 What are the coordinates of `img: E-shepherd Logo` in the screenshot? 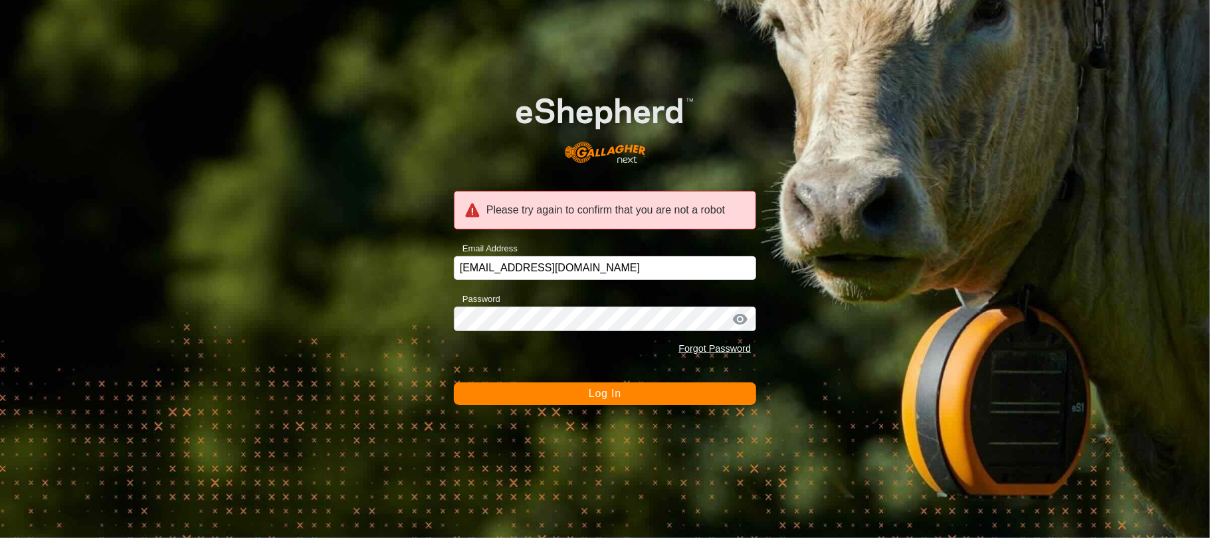 It's located at (605, 124).